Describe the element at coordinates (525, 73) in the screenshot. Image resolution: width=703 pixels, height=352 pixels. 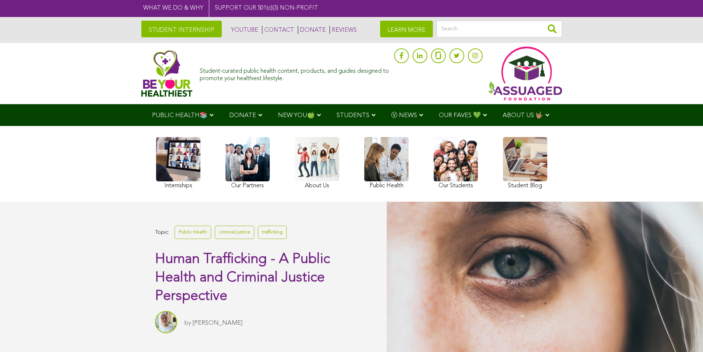
I see `img: Assuaged App` at that location.